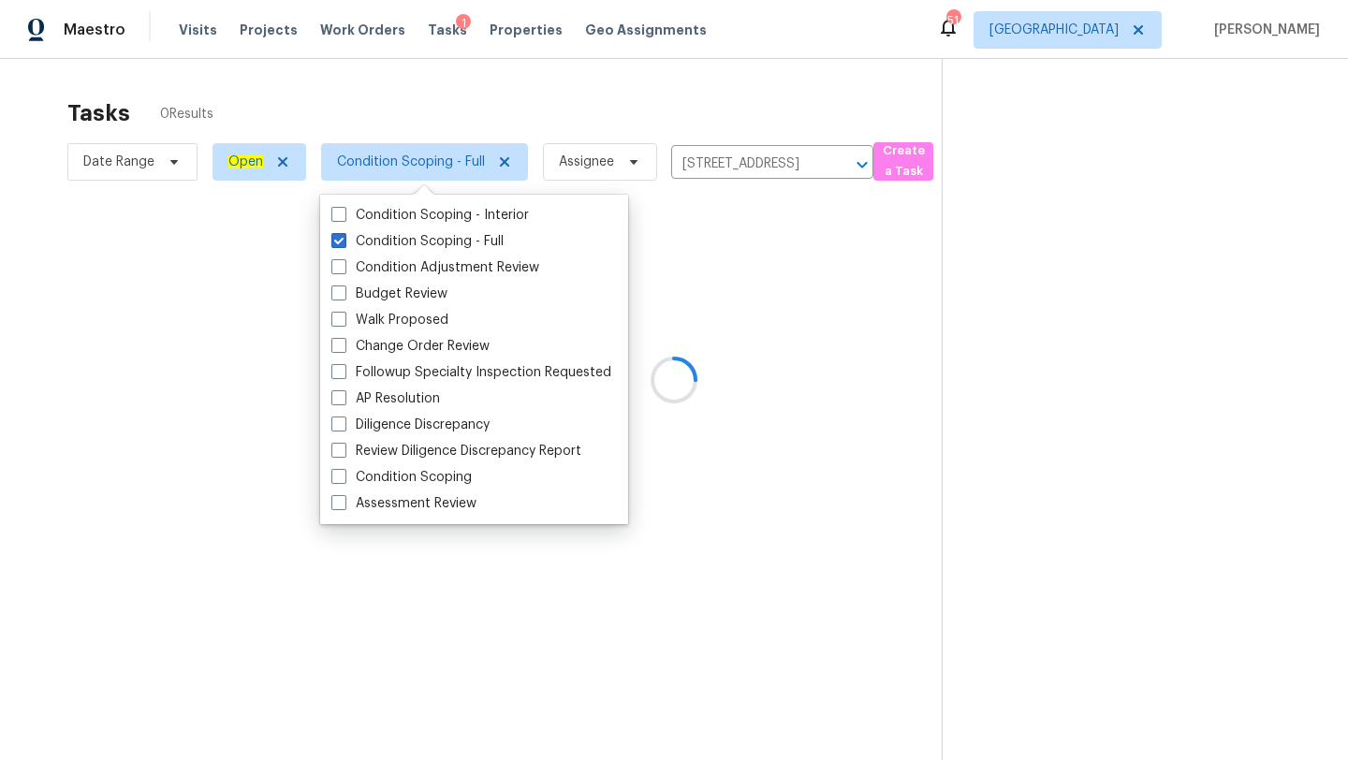  I want to click on label: Review Diligence Discrepancy Report, so click(456, 451).